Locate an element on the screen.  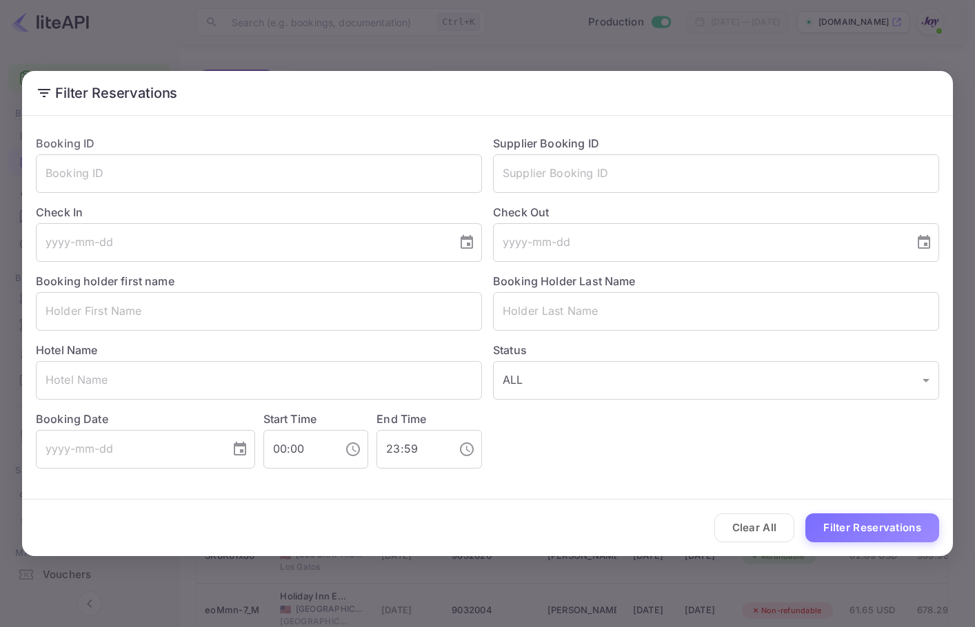
label: Check In is located at coordinates (259, 212).